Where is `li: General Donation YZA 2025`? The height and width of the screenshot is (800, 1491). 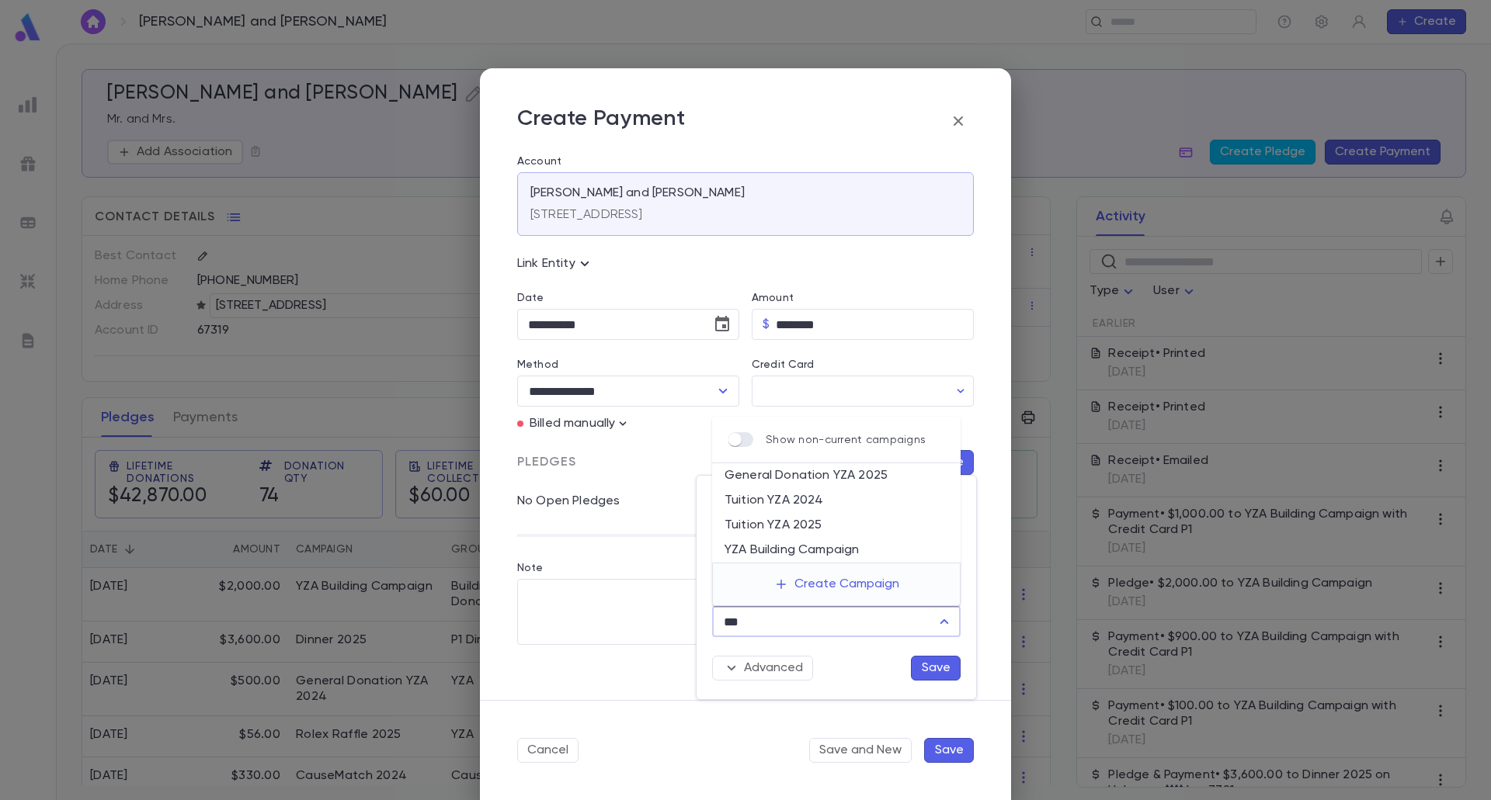 li: General Donation YZA 2025 is located at coordinates (836, 476).